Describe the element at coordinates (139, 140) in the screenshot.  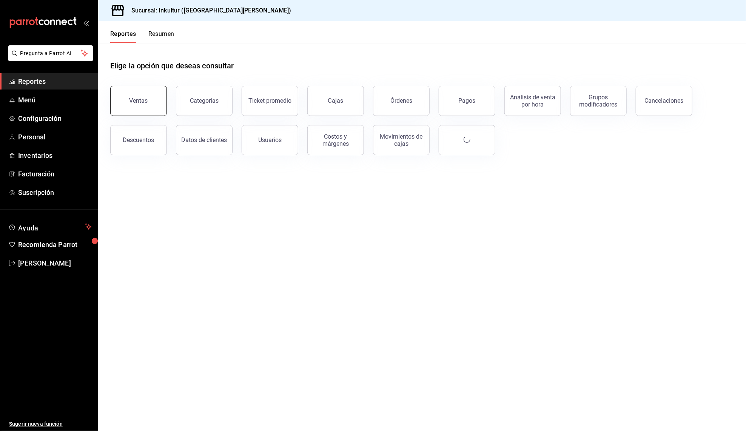
I see `div: Descuentos` at that location.